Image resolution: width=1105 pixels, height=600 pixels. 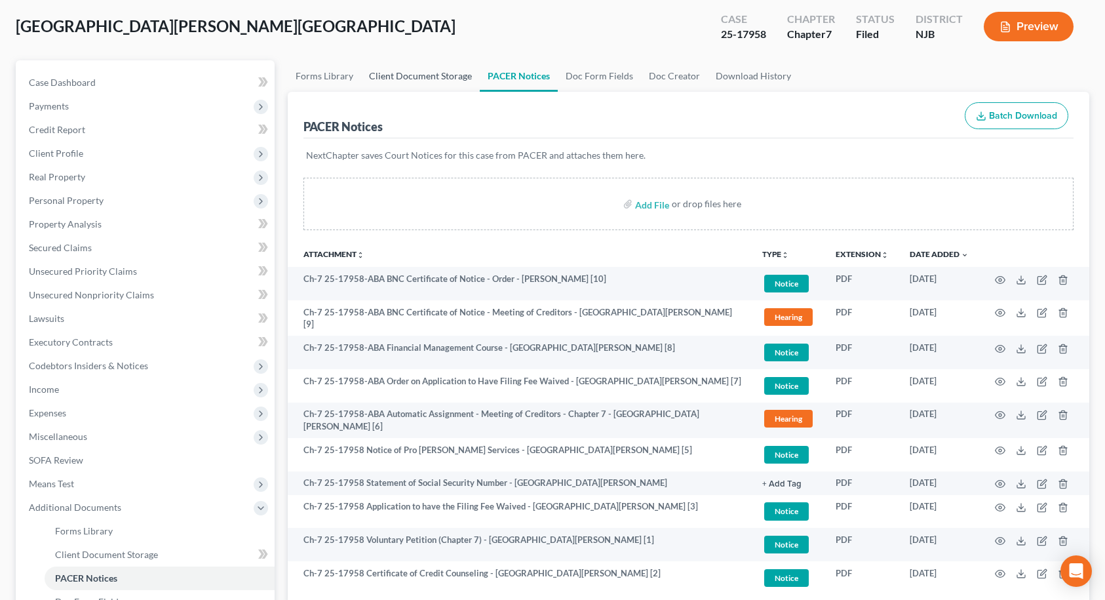 I want to click on button: TYPEunfold_more, so click(x=776, y=254).